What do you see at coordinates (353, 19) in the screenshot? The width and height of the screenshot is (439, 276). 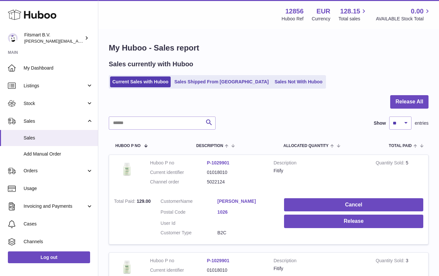 I see `span: Total sales` at bounding box center [353, 19].